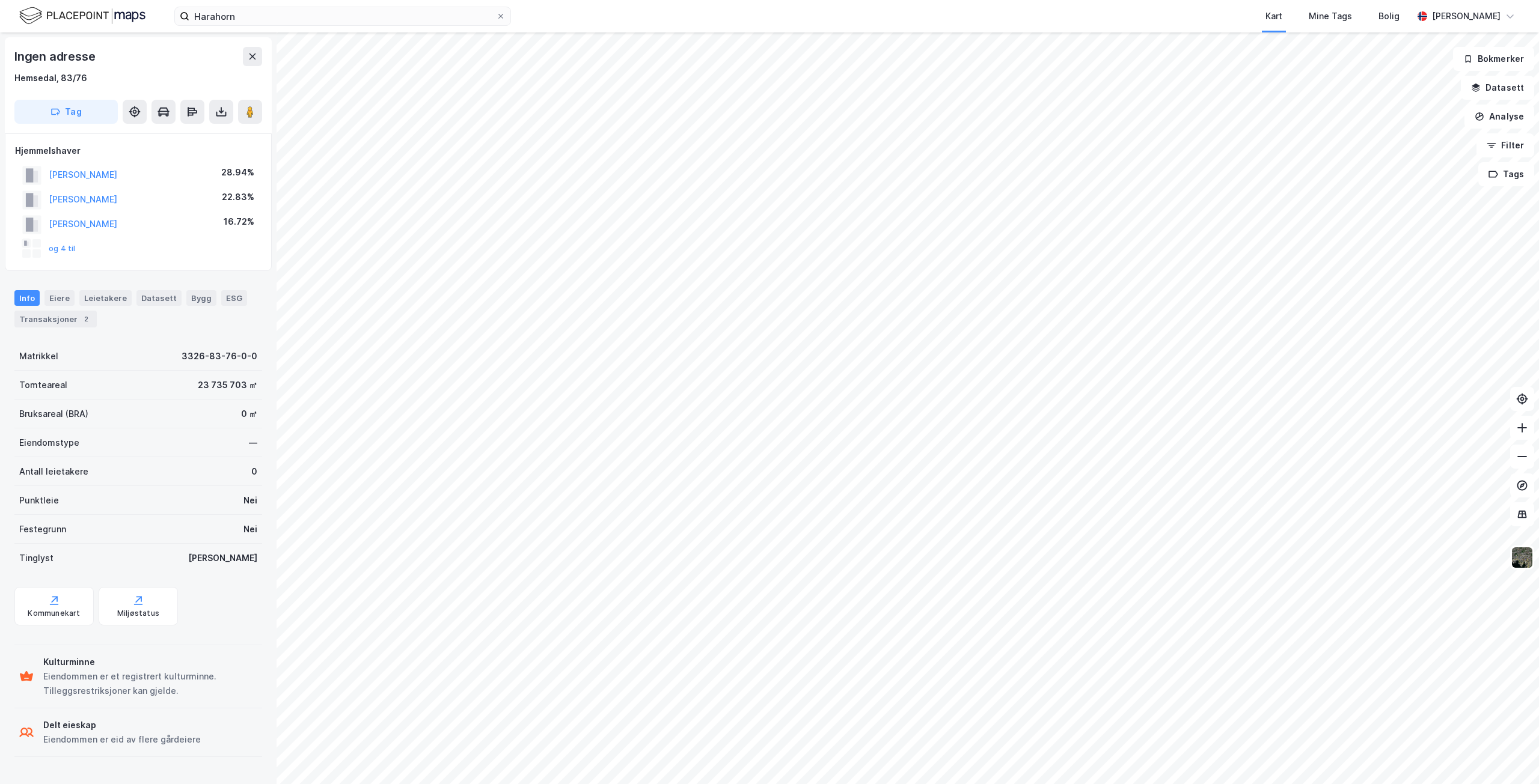 This screenshot has width=1539, height=784. Describe the element at coordinates (53, 472) in the screenshot. I see `div: Antall leietakere` at that location.